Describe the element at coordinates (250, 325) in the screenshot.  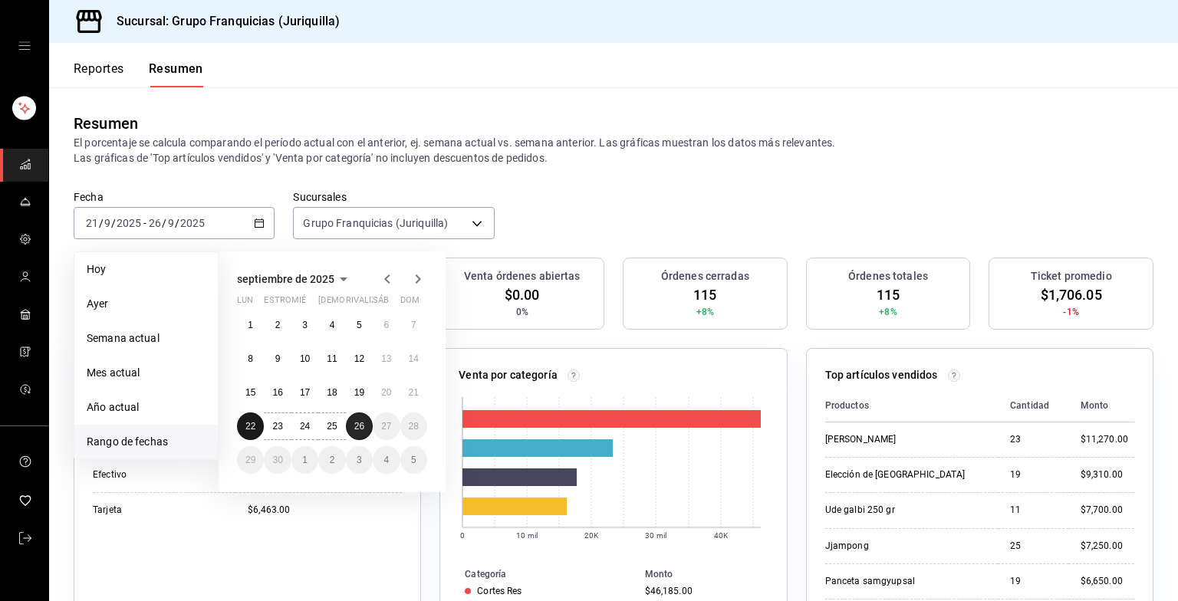
I see `button: 1 de septiembre de 2025` at that location.